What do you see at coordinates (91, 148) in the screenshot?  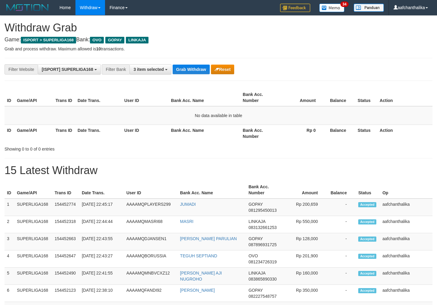 I see `div: Showing 0 to 0 of 0 entries` at bounding box center [91, 148].